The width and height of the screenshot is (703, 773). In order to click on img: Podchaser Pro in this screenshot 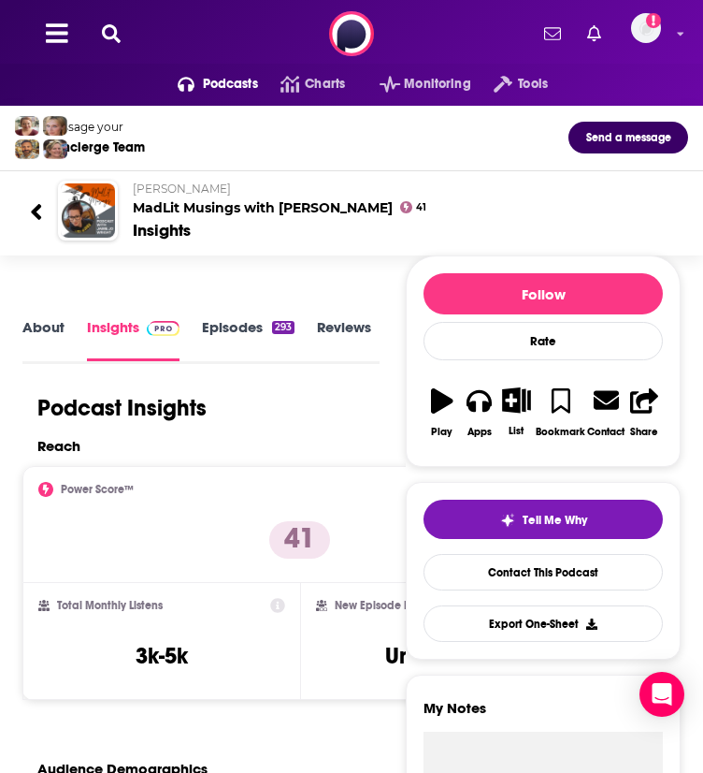, I will do `click(163, 328)`.